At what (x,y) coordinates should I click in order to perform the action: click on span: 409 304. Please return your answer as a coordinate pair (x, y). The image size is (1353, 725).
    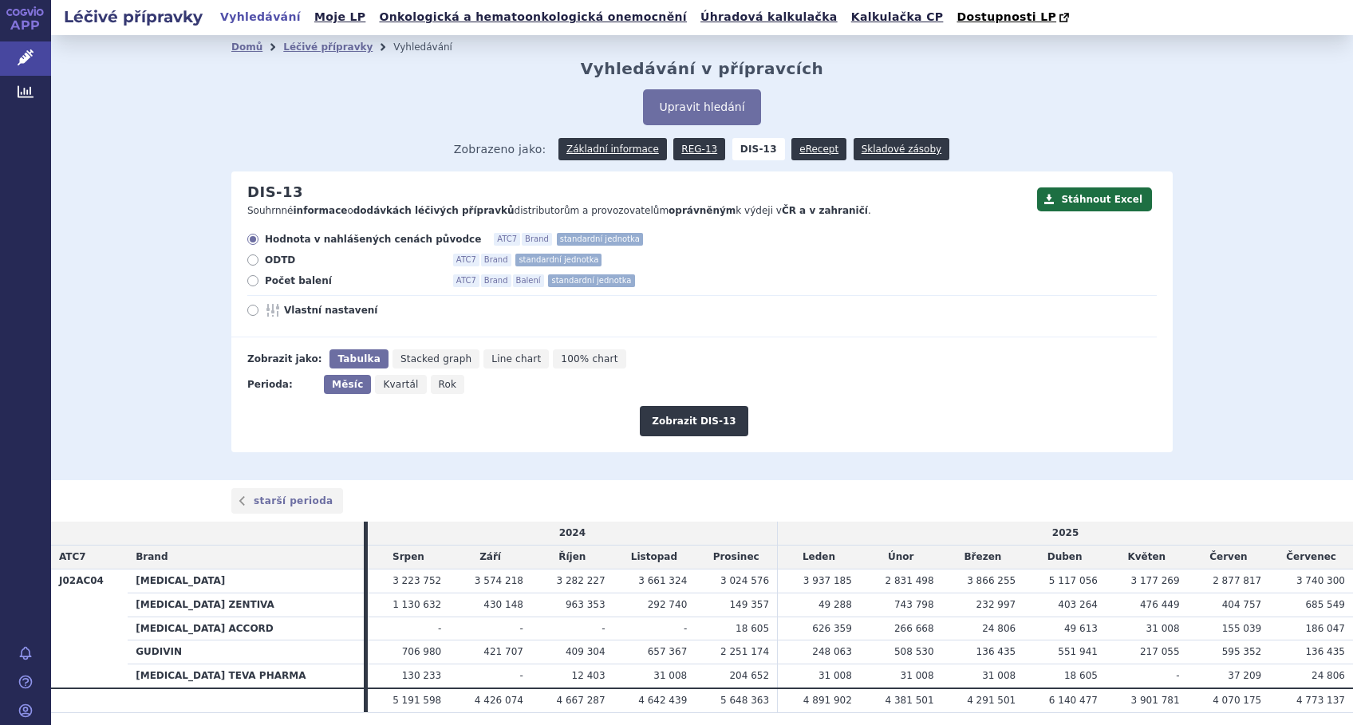
    Looking at the image, I should click on (586, 652).